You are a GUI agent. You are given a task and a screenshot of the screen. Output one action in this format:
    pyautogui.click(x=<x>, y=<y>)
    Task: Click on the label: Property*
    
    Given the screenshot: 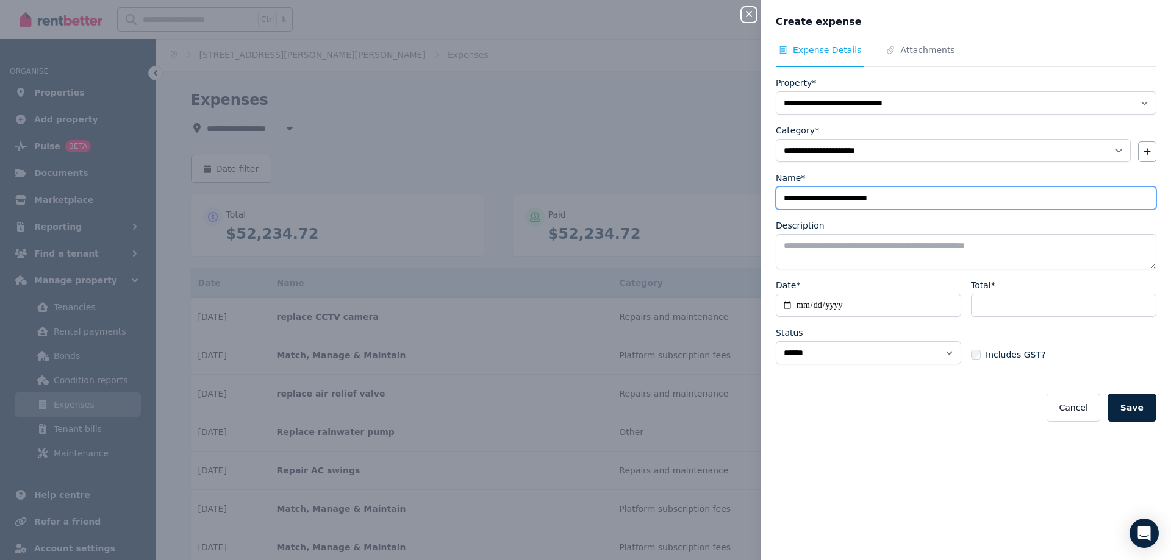 What is the action you would take?
    pyautogui.click(x=796, y=83)
    